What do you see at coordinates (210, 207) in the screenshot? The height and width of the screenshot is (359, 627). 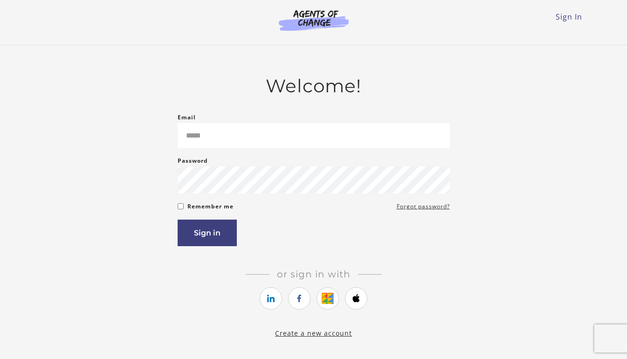 I see `label: Remember me` at bounding box center [210, 207].